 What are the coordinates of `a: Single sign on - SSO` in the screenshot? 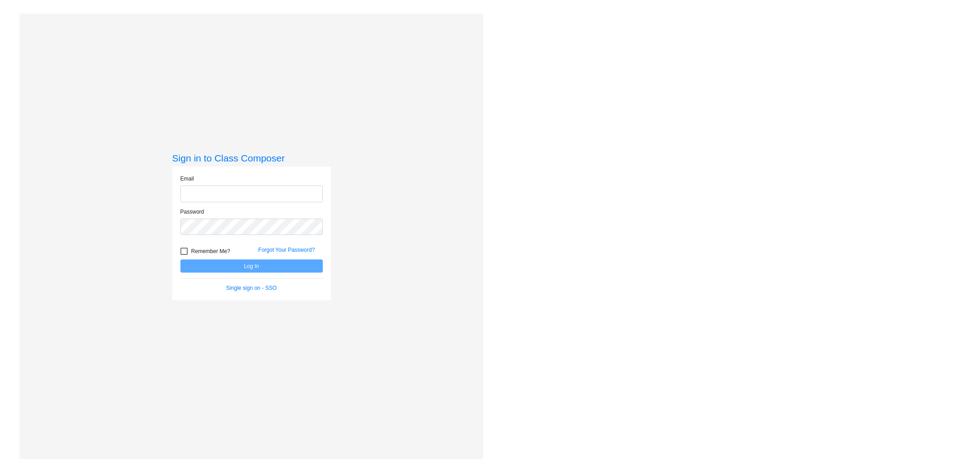 It's located at (251, 288).